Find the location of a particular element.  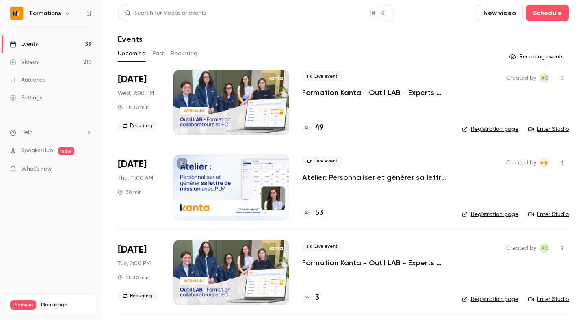

li: help-dropdown-opener is located at coordinates (51, 132).